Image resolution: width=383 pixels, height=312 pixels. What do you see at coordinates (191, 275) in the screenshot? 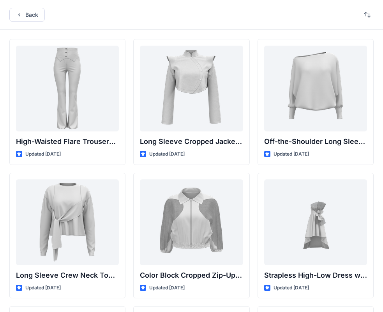
I see `p: Color Block Cropped Zip-Up Jacket with Sheer Sleeves` at bounding box center [191, 275].